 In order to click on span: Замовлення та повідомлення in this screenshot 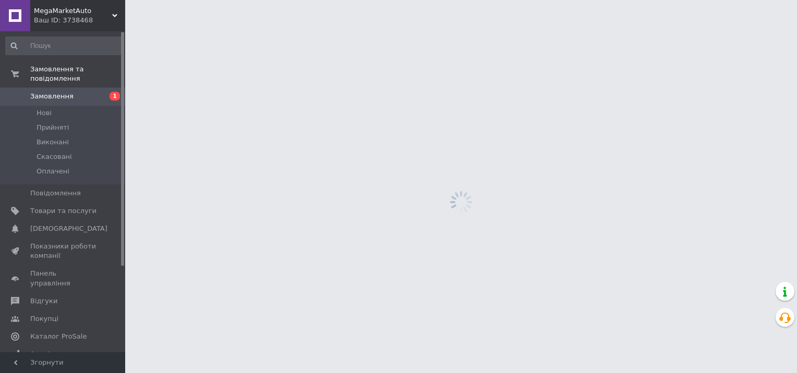, I will do `click(78, 74)`.